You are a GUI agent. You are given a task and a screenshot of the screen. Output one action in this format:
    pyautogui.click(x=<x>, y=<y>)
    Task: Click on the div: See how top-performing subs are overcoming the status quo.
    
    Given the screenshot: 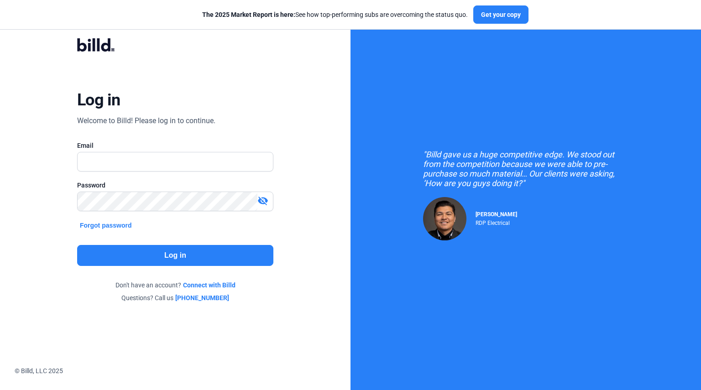 What is the action you would take?
    pyautogui.click(x=335, y=15)
    